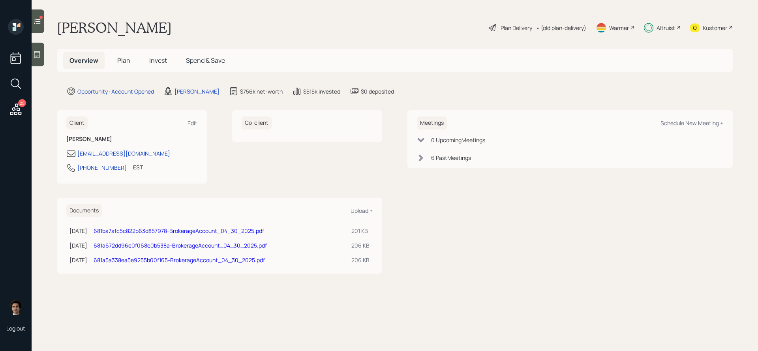 Image resolution: width=758 pixels, height=351 pixels. What do you see at coordinates (158, 60) in the screenshot?
I see `span: Invest` at bounding box center [158, 60].